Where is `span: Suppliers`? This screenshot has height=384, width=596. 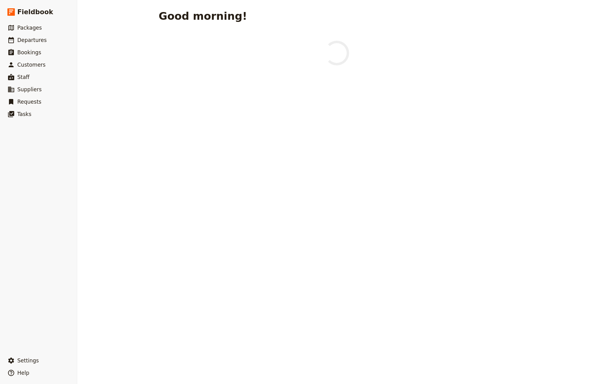
span: Suppliers is located at coordinates (29, 90).